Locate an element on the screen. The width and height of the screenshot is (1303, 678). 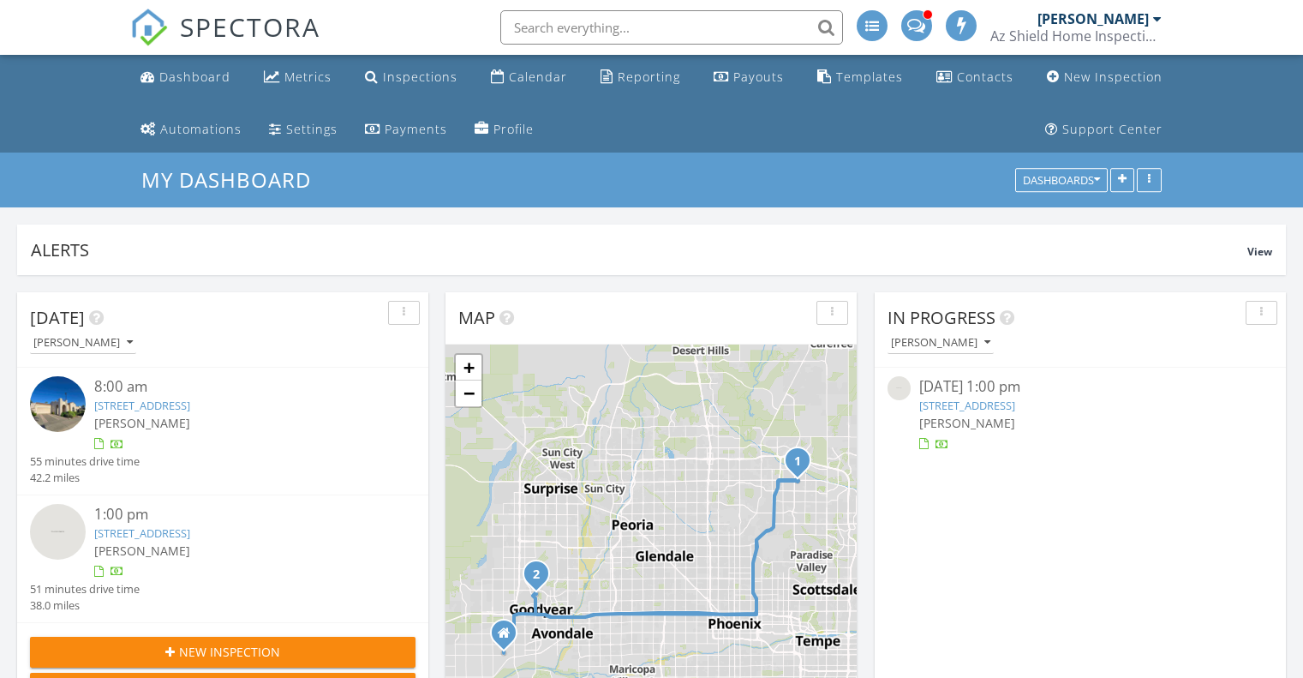
div: 38.0 miles is located at coordinates (85, 605).